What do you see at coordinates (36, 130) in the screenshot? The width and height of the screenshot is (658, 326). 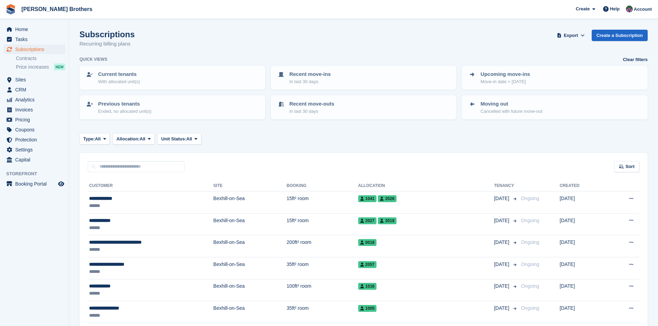 I see `span: Coupons` at bounding box center [36, 130].